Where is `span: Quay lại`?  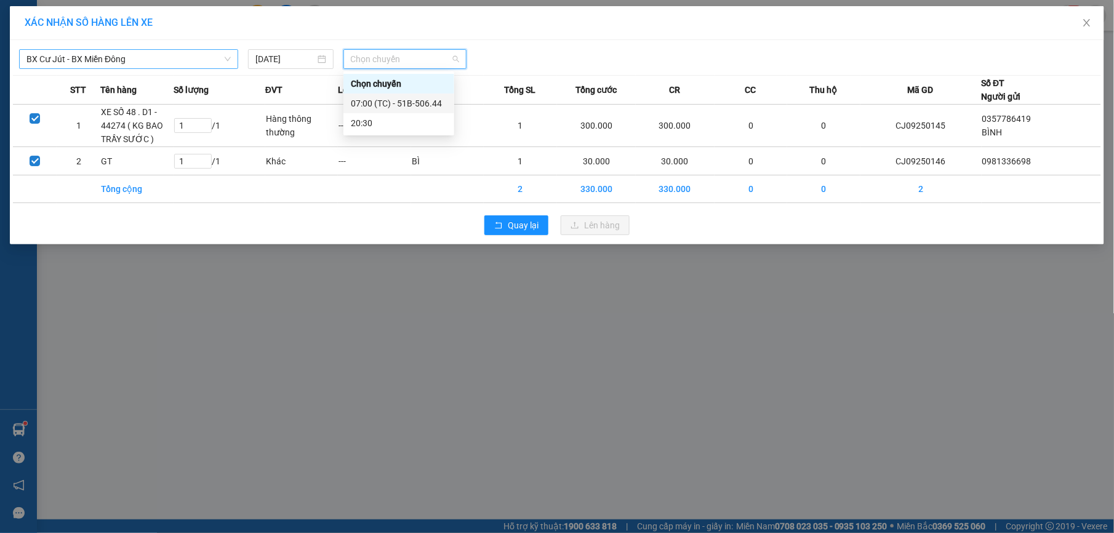
span: Quay lại is located at coordinates (523, 225).